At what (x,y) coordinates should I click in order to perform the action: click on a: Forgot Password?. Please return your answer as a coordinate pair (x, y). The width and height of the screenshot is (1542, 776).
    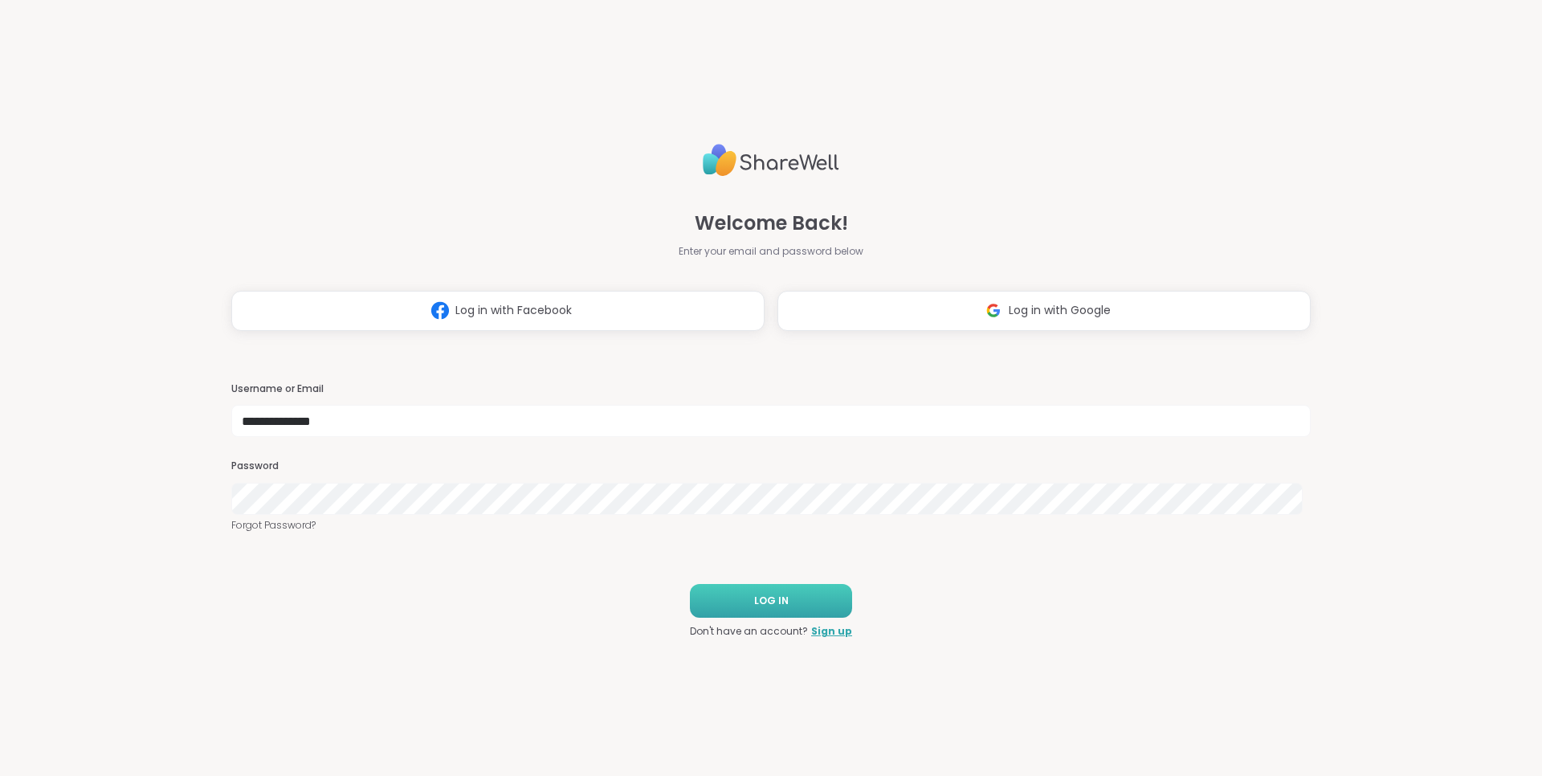
    Looking at the image, I should click on (771, 525).